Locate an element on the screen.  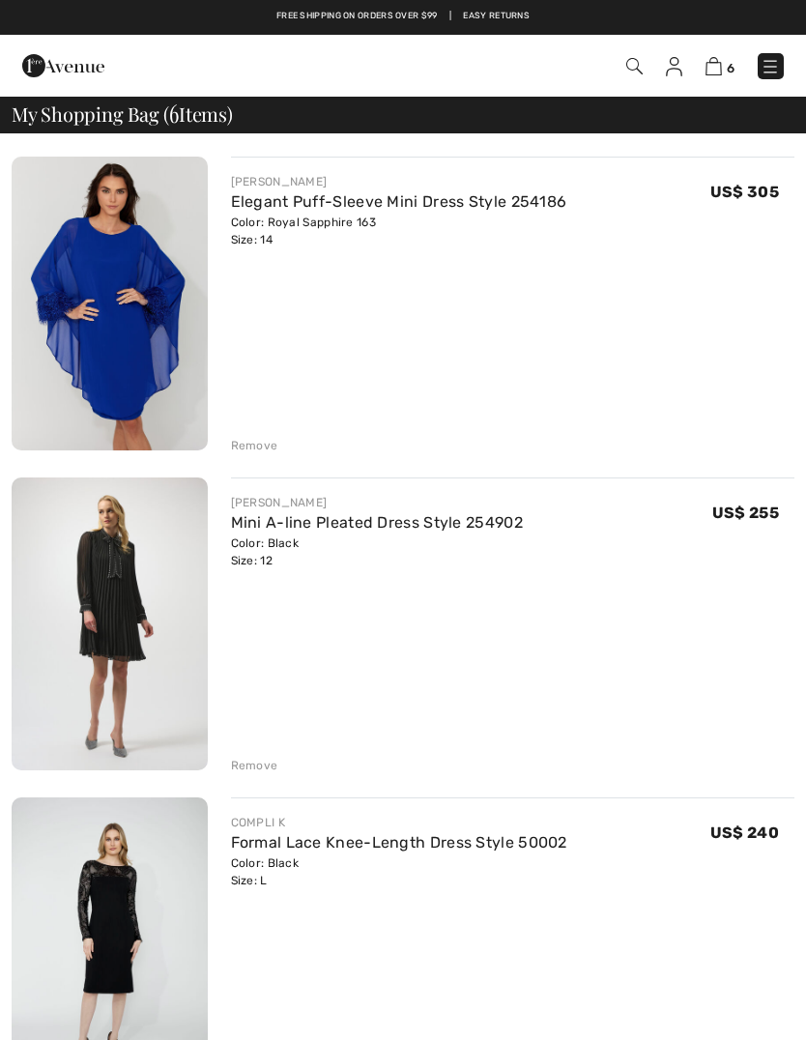
span: US$ 255 is located at coordinates (745, 512).